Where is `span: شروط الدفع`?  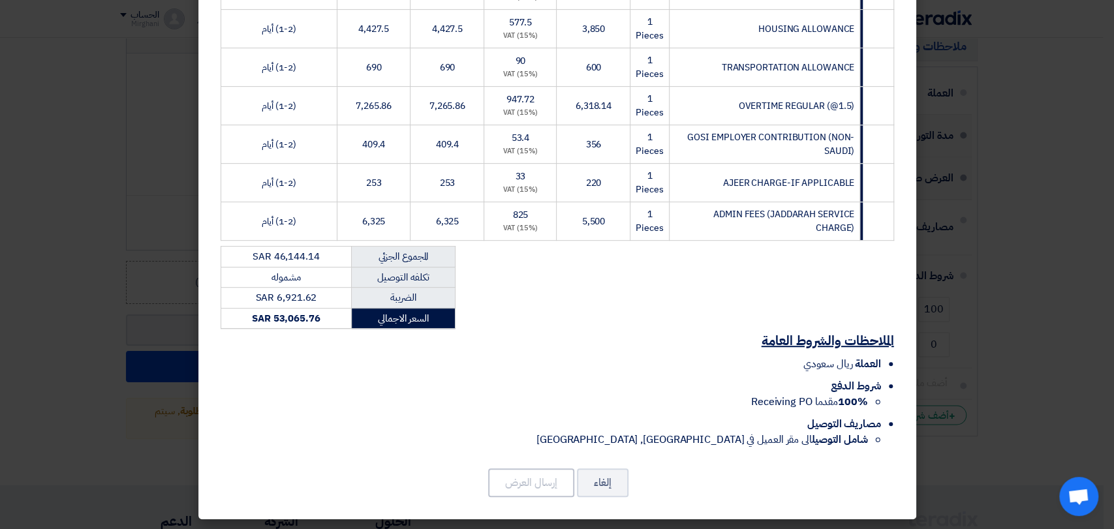
span: شروط الدفع is located at coordinates (855, 386).